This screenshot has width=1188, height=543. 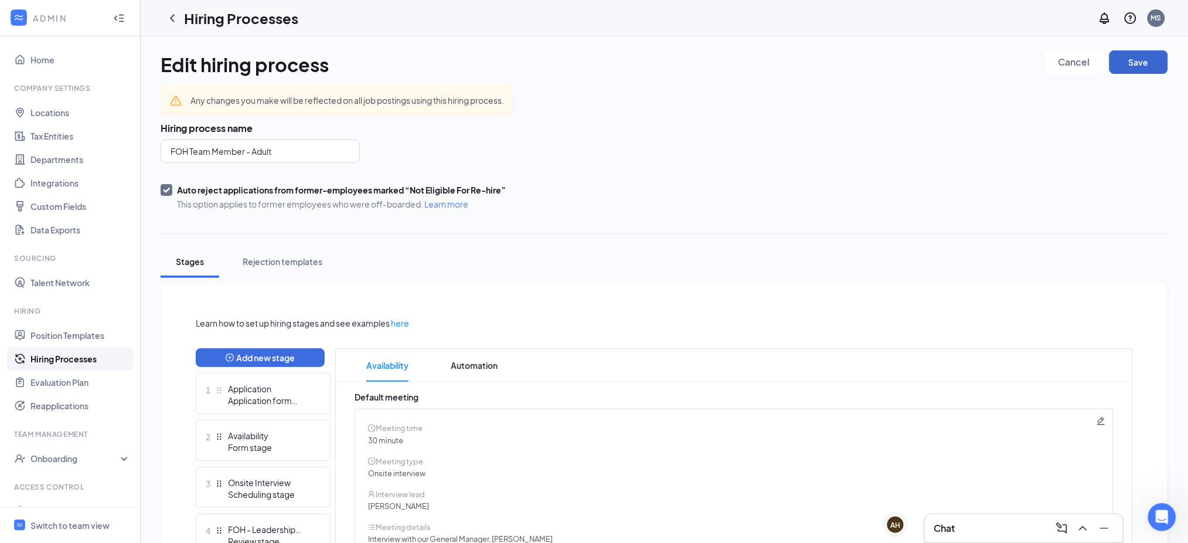 What do you see at coordinates (117, 399) in the screenshot?
I see `span: Messages` at bounding box center [117, 399].